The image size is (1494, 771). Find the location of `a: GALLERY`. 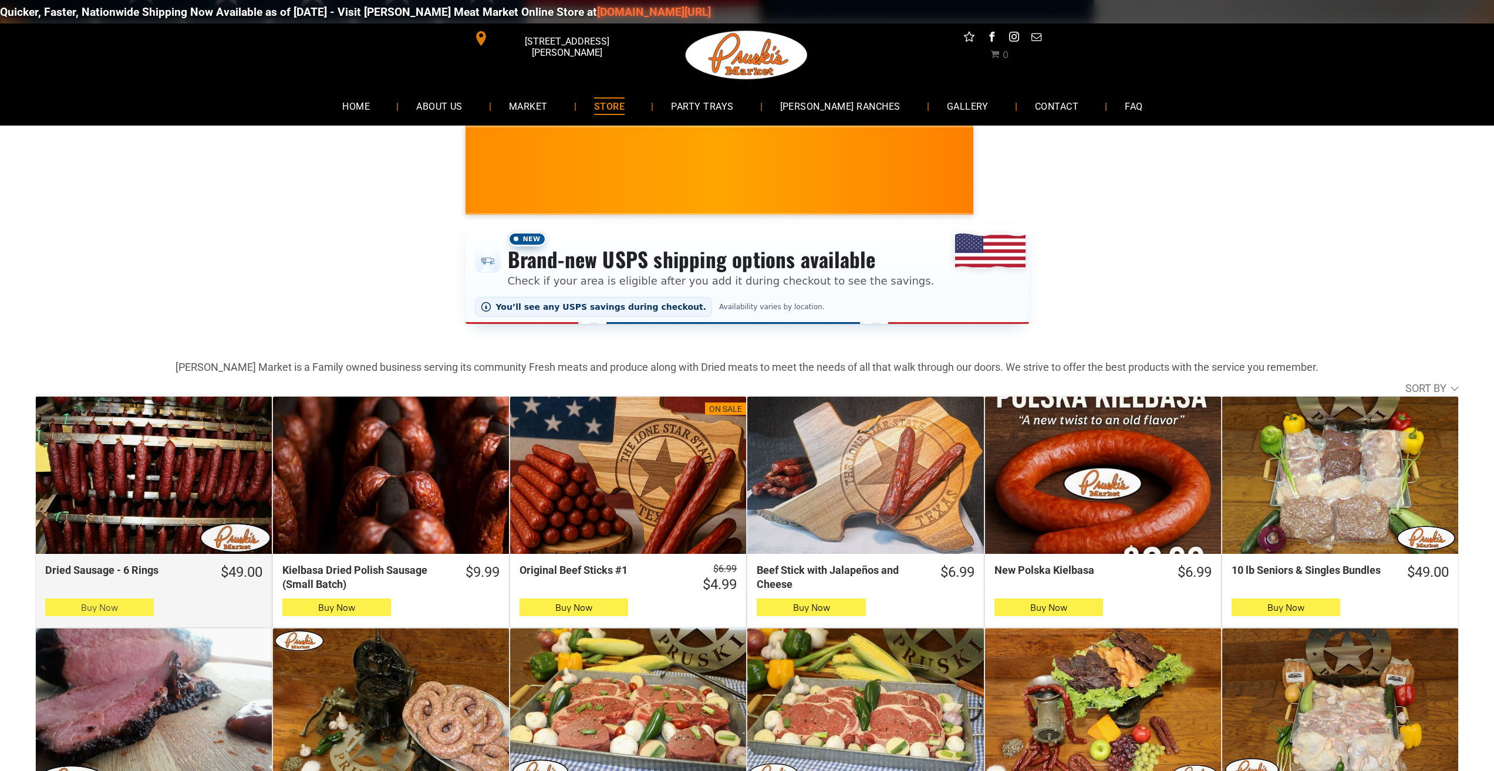

a: GALLERY is located at coordinates (967, 106).